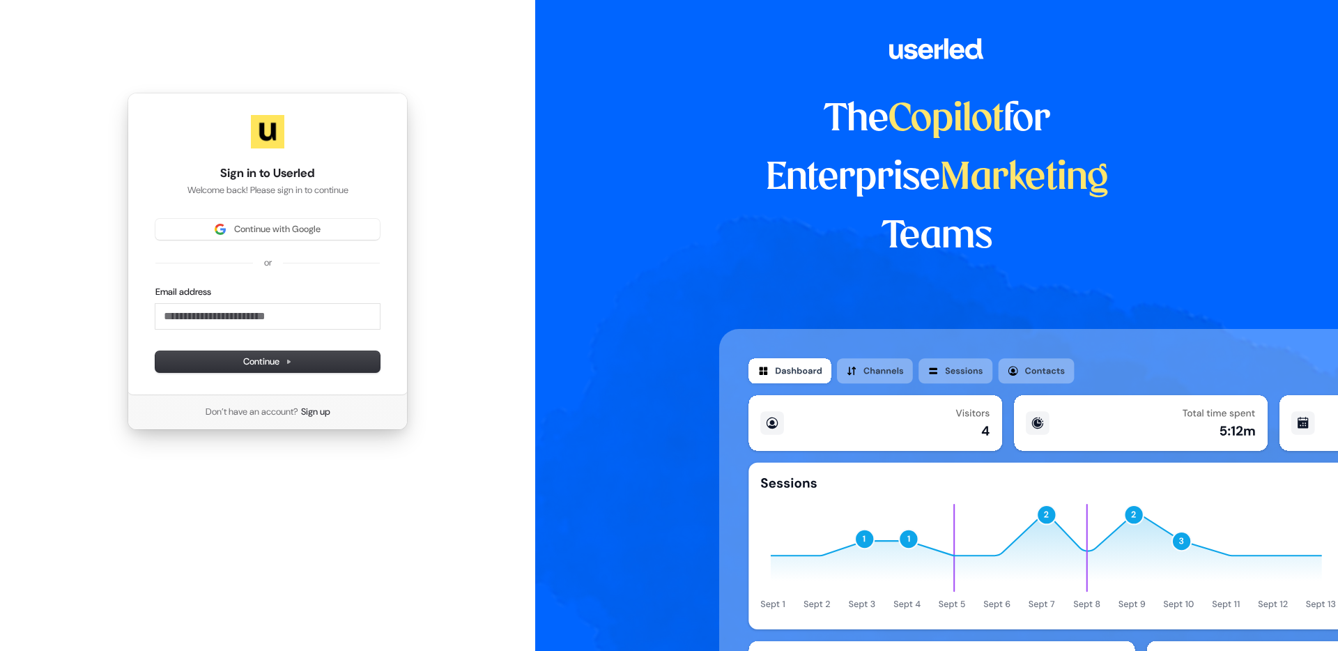 The height and width of the screenshot is (651, 1338). What do you see at coordinates (268, 263) in the screenshot?
I see `p: or` at bounding box center [268, 263].